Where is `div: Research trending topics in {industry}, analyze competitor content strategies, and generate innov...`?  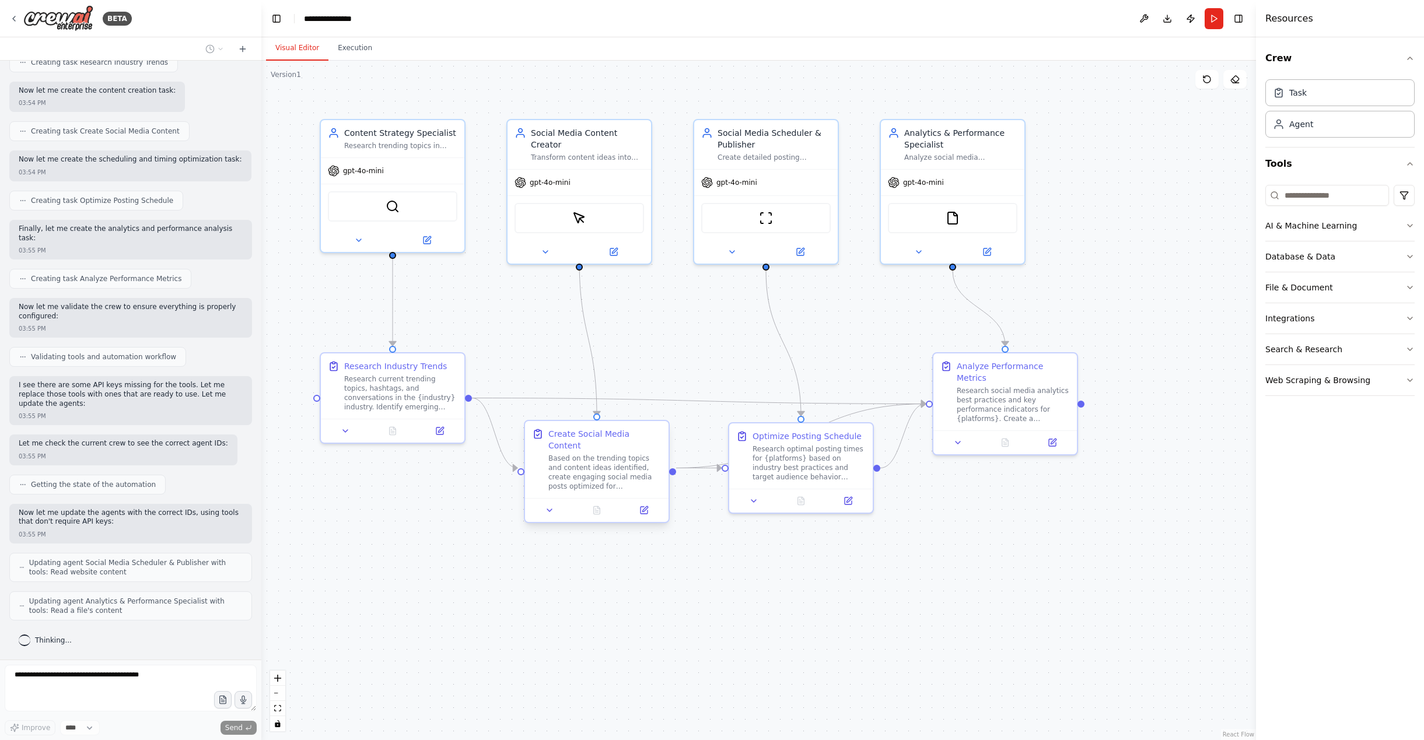 div: Research trending topics in {industry}, analyze competitor content strategies, and generate innov... is located at coordinates (401, 146).